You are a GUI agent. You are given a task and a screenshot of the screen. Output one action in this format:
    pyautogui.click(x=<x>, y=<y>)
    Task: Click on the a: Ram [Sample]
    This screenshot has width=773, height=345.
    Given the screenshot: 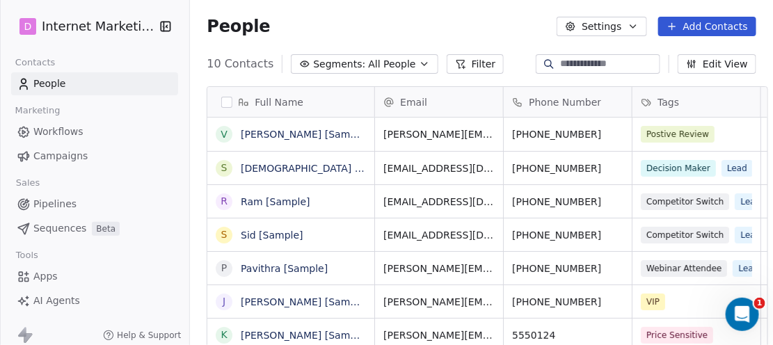 What is the action you would take?
    pyautogui.click(x=275, y=202)
    